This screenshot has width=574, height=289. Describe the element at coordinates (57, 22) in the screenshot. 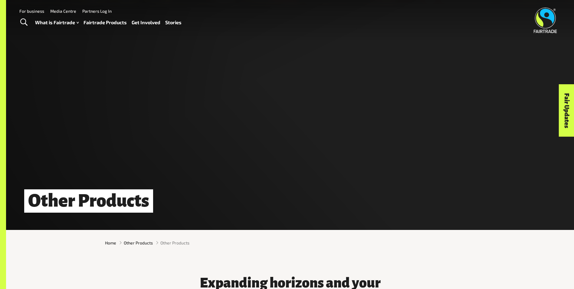

I see `a: What is Fairtrade` at that location.